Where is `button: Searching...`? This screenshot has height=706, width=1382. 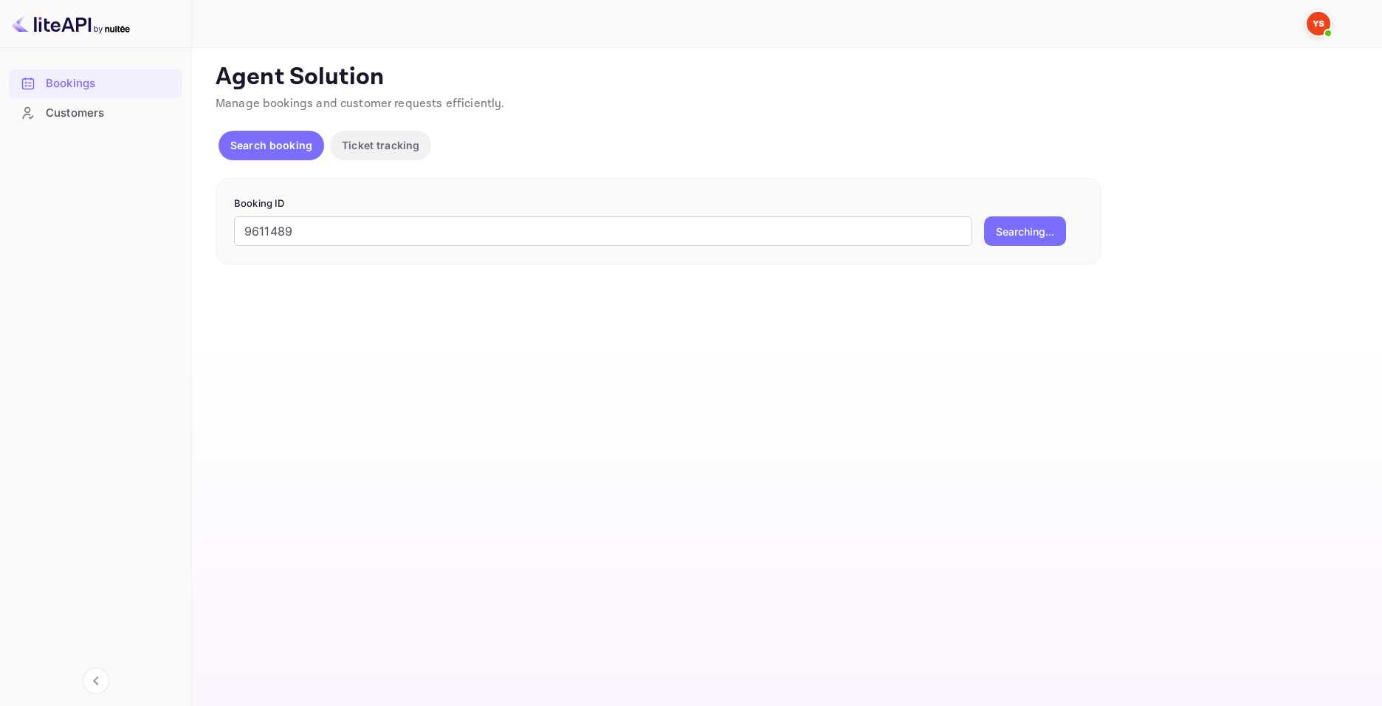
button: Searching... is located at coordinates (1025, 231).